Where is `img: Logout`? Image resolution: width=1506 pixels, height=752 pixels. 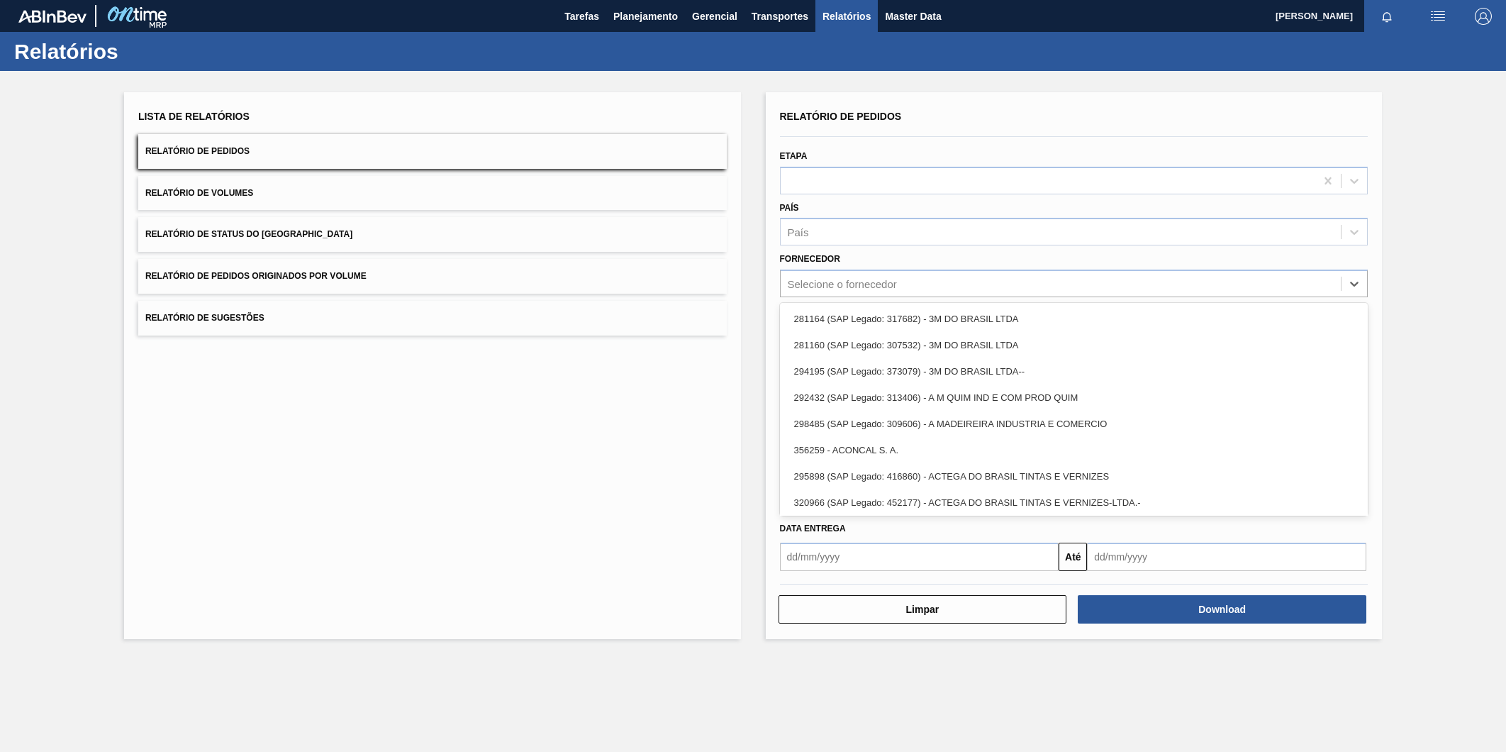 img: Logout is located at coordinates (1483, 16).